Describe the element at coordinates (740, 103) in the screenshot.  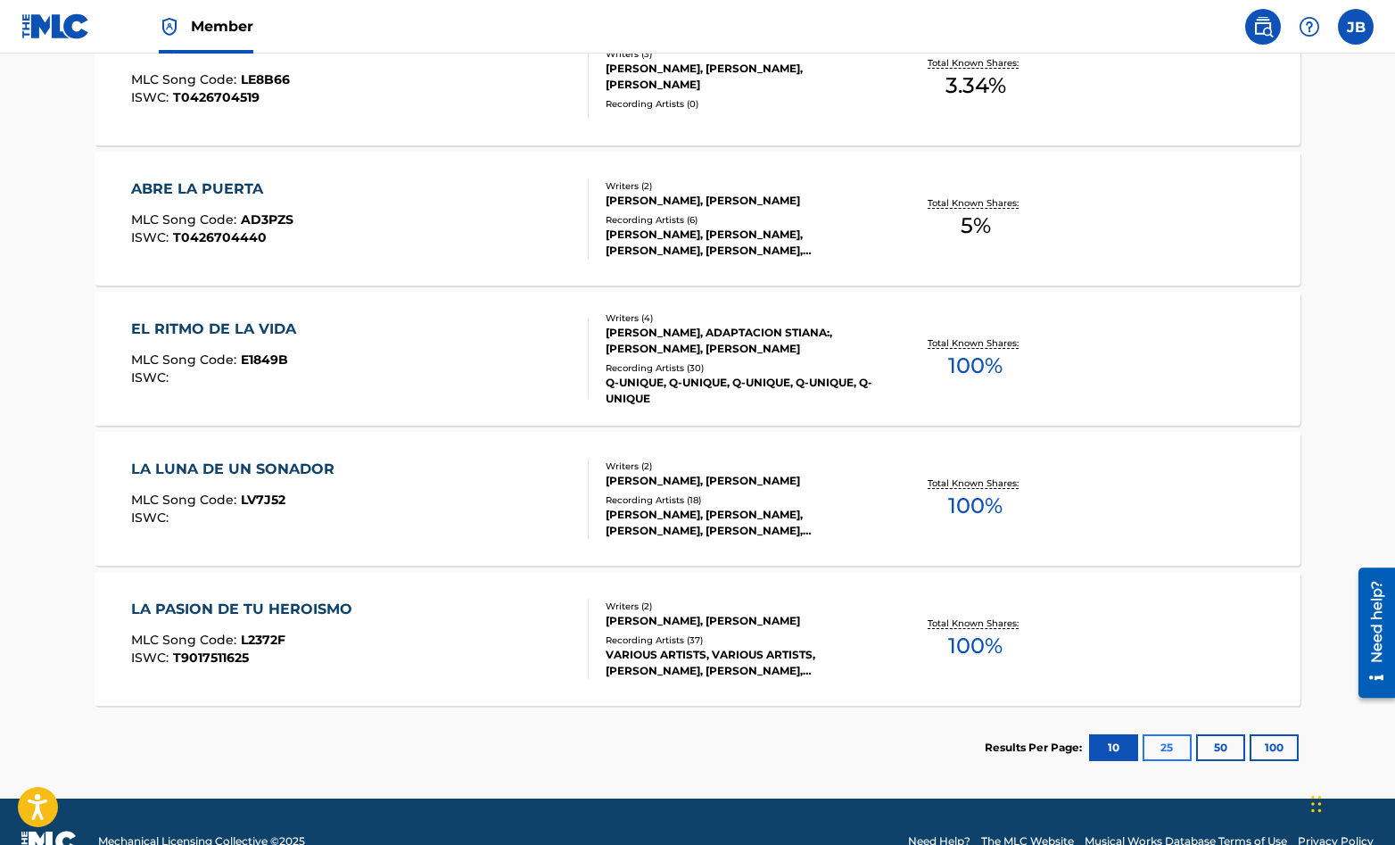
I see `div: Recording Artists ( 0 )` at that location.